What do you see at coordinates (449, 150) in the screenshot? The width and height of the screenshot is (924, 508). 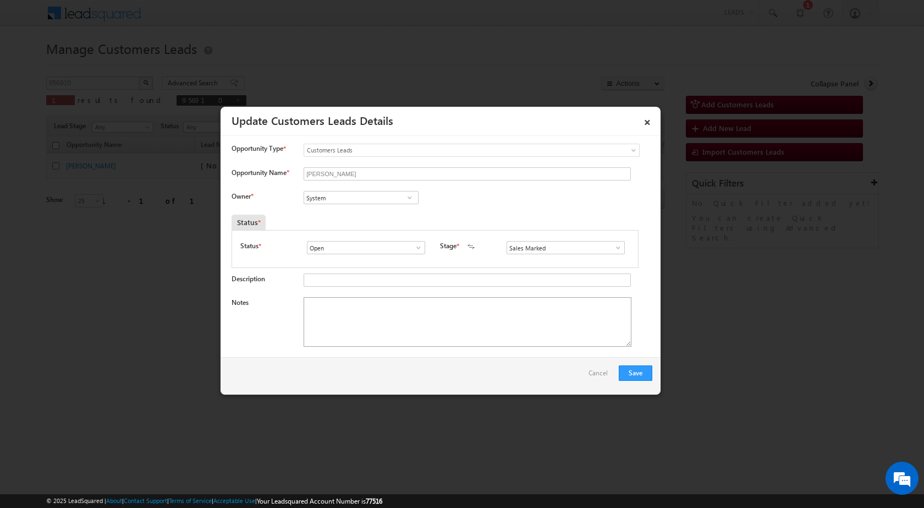 I see `span: Customers Leads` at bounding box center [449, 150].